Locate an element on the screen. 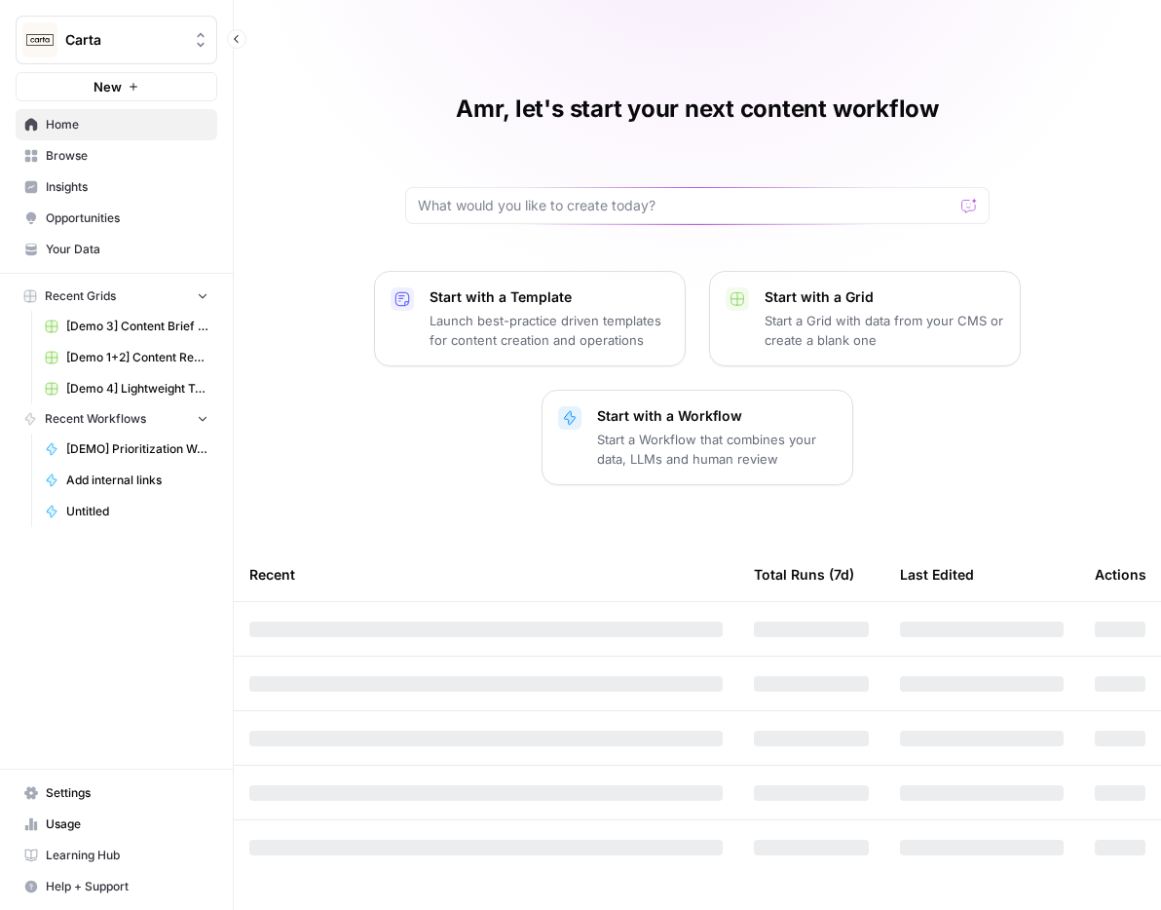 The image size is (1161, 910). p: Start with a Grid is located at coordinates (884, 297).